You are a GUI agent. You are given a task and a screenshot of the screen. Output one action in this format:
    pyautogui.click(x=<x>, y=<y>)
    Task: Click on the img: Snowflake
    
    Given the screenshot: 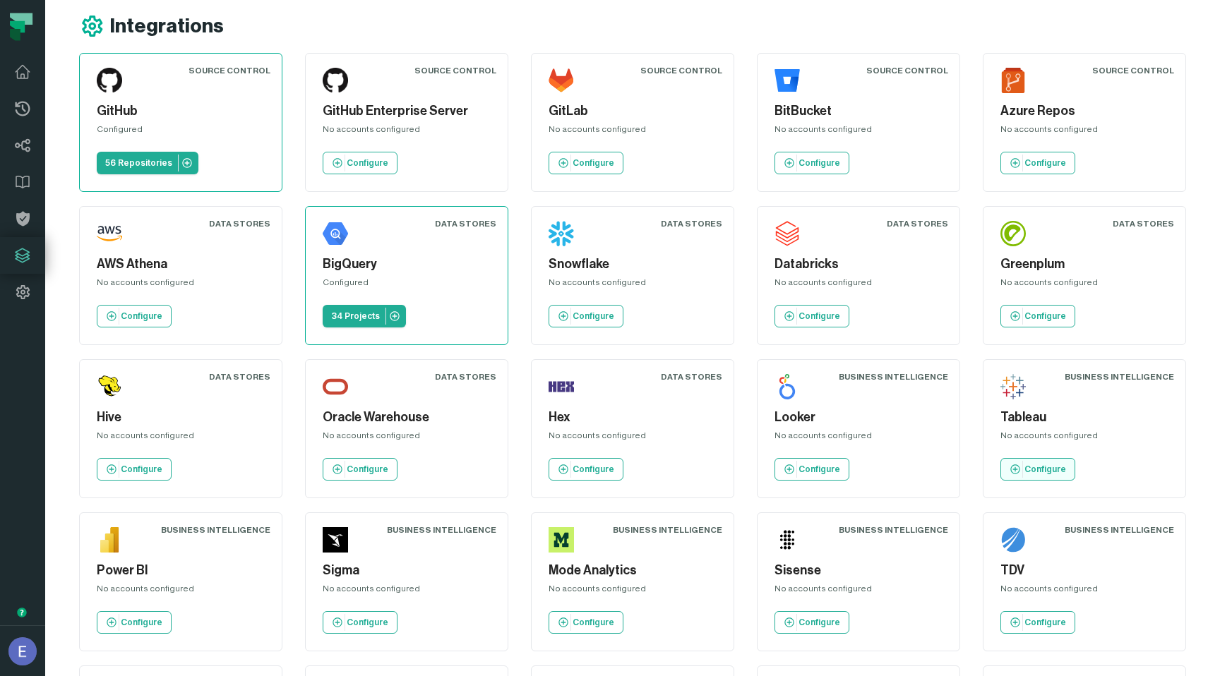 What is the action you would take?
    pyautogui.click(x=561, y=234)
    